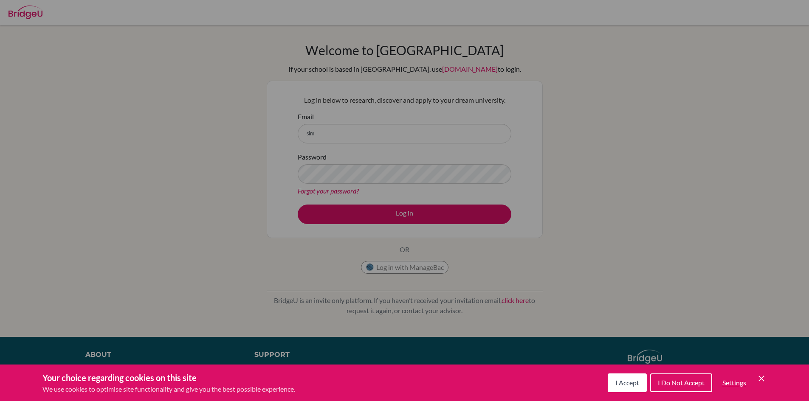 The image size is (809, 401). I want to click on button: I Accept, so click(627, 383).